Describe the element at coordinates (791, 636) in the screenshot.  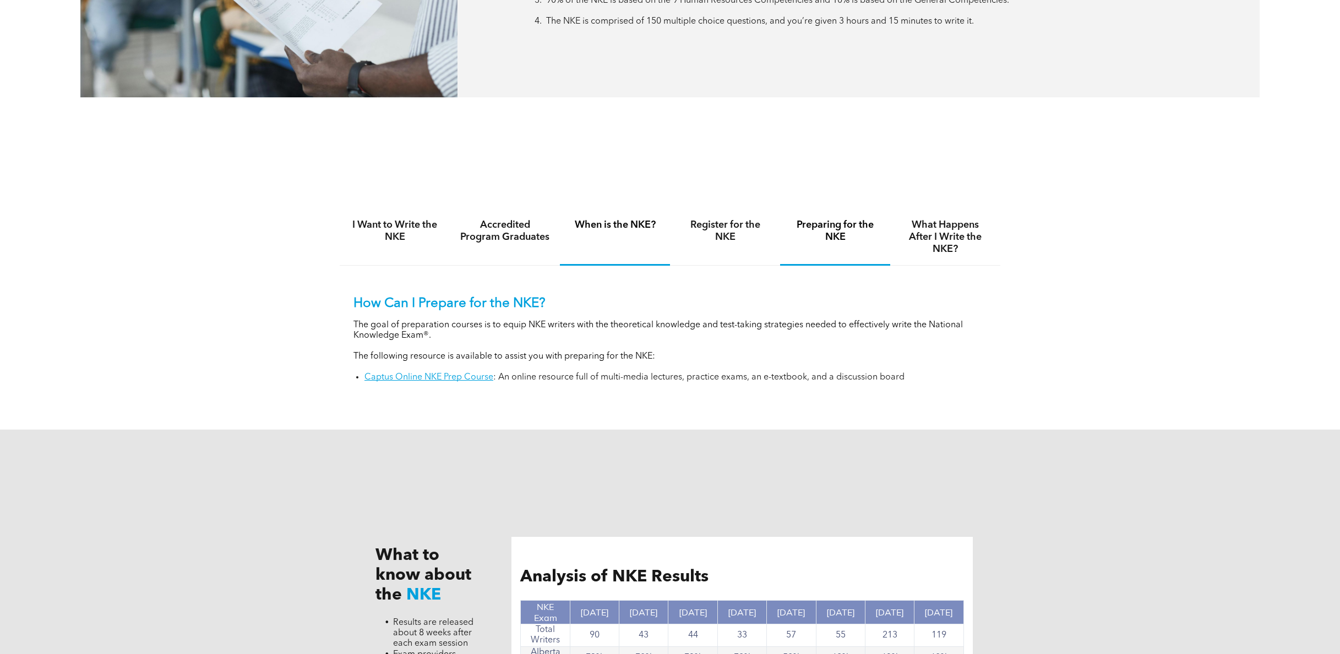
I see `td: 57` at that location.